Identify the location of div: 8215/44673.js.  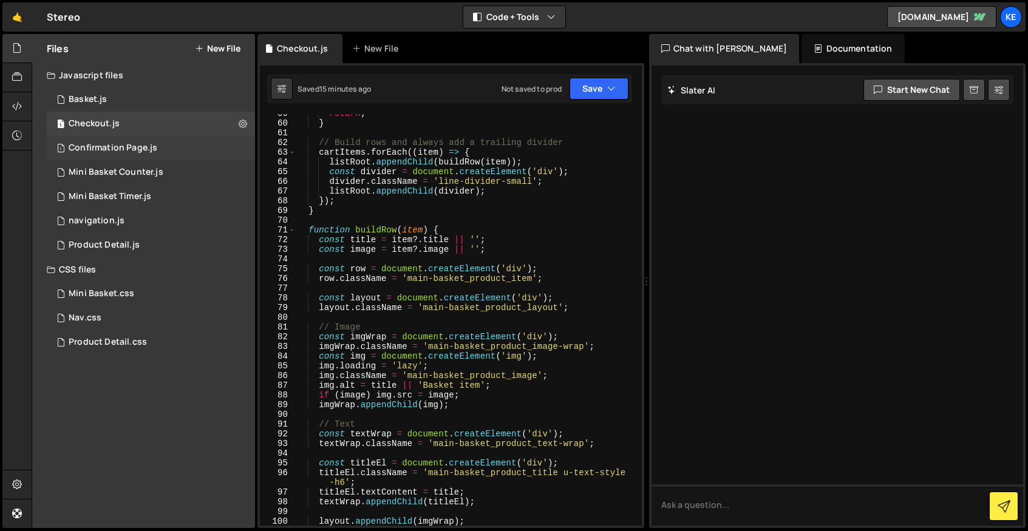
(151, 245).